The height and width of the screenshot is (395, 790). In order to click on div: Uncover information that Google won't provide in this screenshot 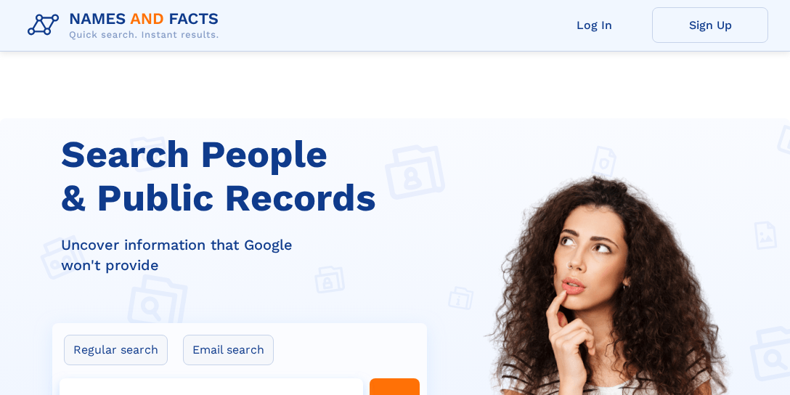, I will do `click(248, 255)`.